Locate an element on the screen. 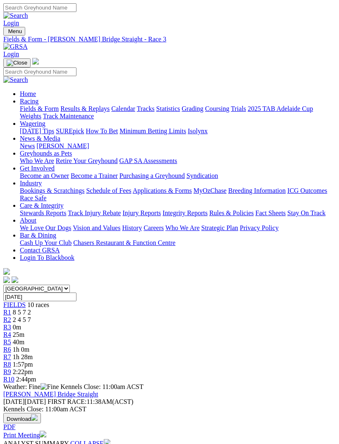  a: Become a Trainer is located at coordinates (94, 175).